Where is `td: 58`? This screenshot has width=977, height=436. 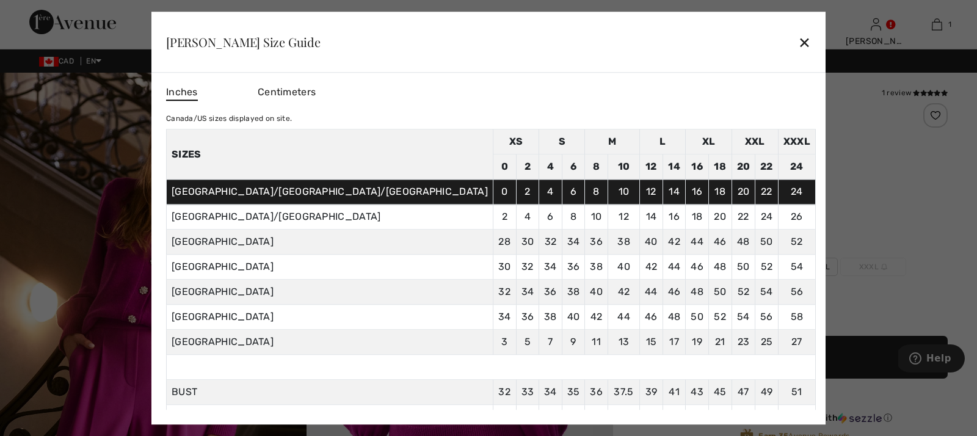
td: 58 is located at coordinates (796, 317).